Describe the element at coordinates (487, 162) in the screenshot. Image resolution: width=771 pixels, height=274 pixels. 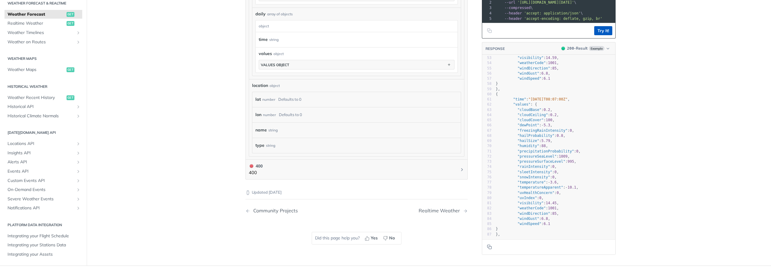
I see `div: 73` at that location.